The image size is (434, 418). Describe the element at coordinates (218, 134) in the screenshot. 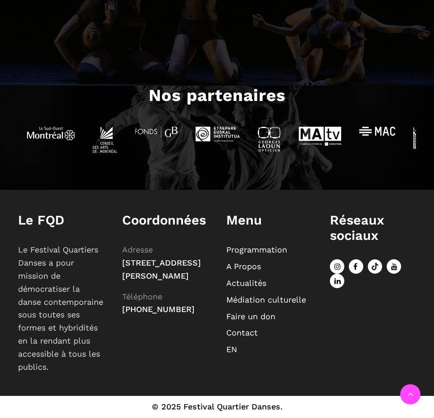

I see `img: Etxepare` at that location.